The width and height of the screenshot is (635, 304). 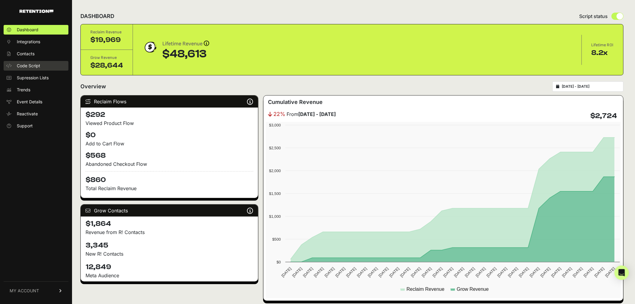 What do you see at coordinates (604, 116) in the screenshot?
I see `h4: $2,724` at bounding box center [604, 116].